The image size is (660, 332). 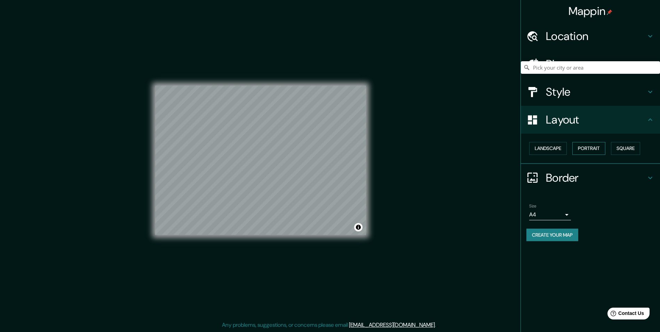 What do you see at coordinates (590, 11) in the screenshot?
I see `h4: Mappin` at bounding box center [590, 11].